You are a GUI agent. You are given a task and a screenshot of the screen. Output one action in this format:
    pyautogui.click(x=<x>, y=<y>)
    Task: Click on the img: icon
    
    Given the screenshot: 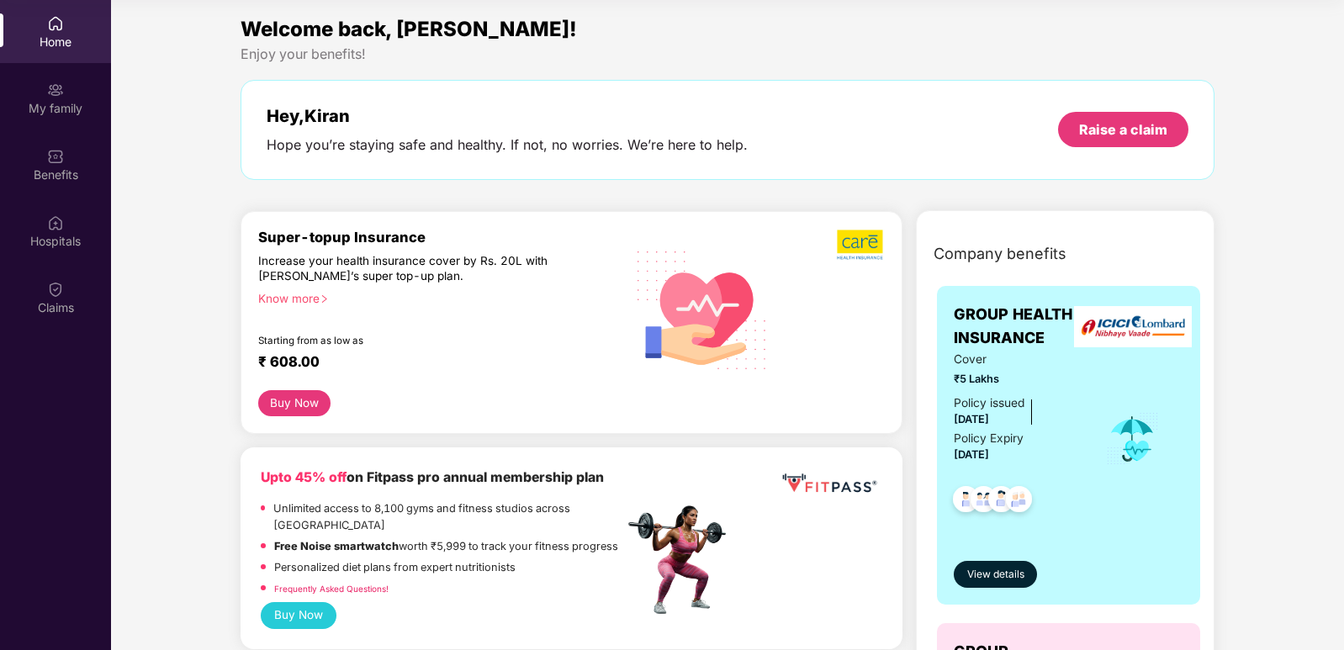 What is the action you would take?
    pyautogui.click(x=1132, y=439)
    